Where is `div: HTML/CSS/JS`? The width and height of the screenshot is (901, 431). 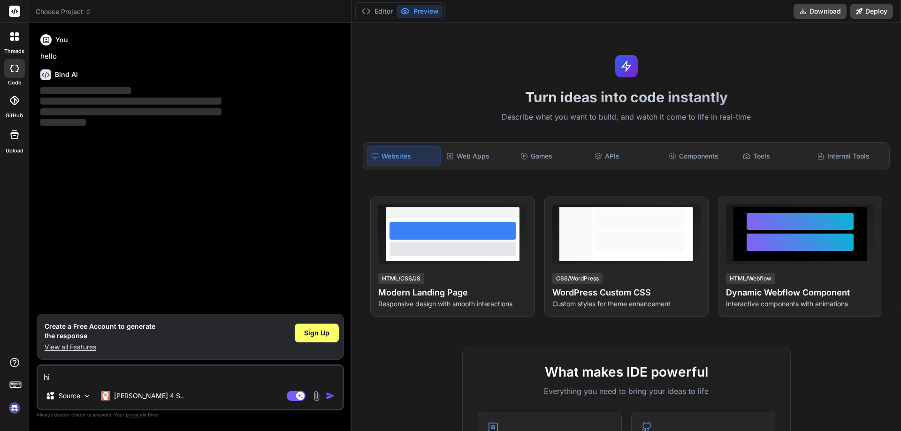 div: HTML/CSS/JS is located at coordinates (401, 279).